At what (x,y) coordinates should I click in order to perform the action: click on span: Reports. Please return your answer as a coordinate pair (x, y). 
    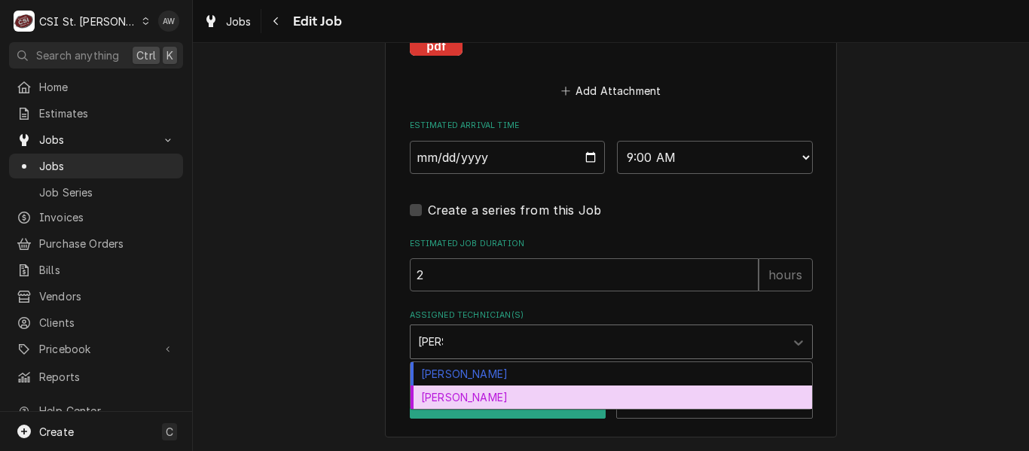
    Looking at the image, I should click on (107, 377).